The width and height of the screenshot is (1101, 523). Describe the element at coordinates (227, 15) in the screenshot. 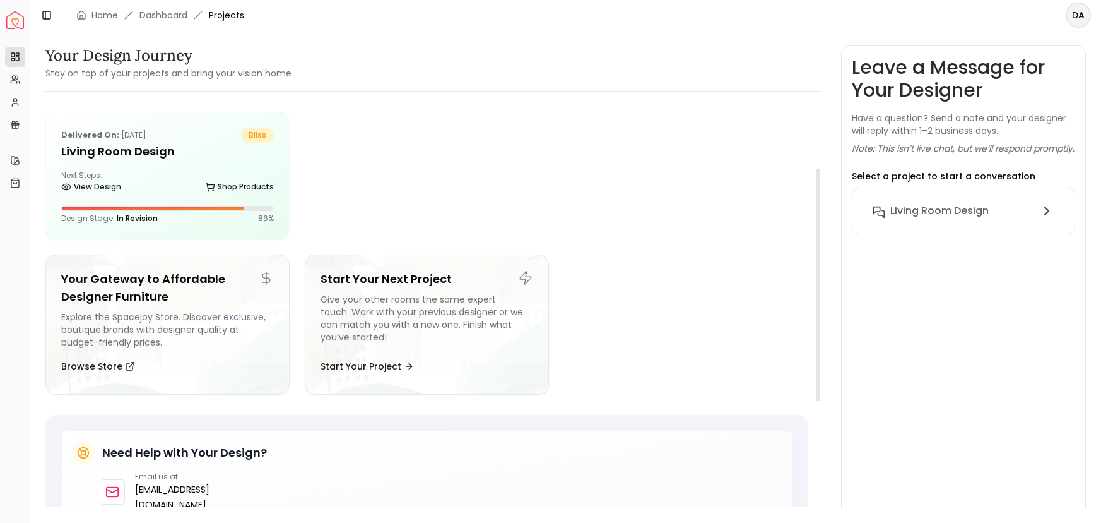

I see `span: Projects` at that location.